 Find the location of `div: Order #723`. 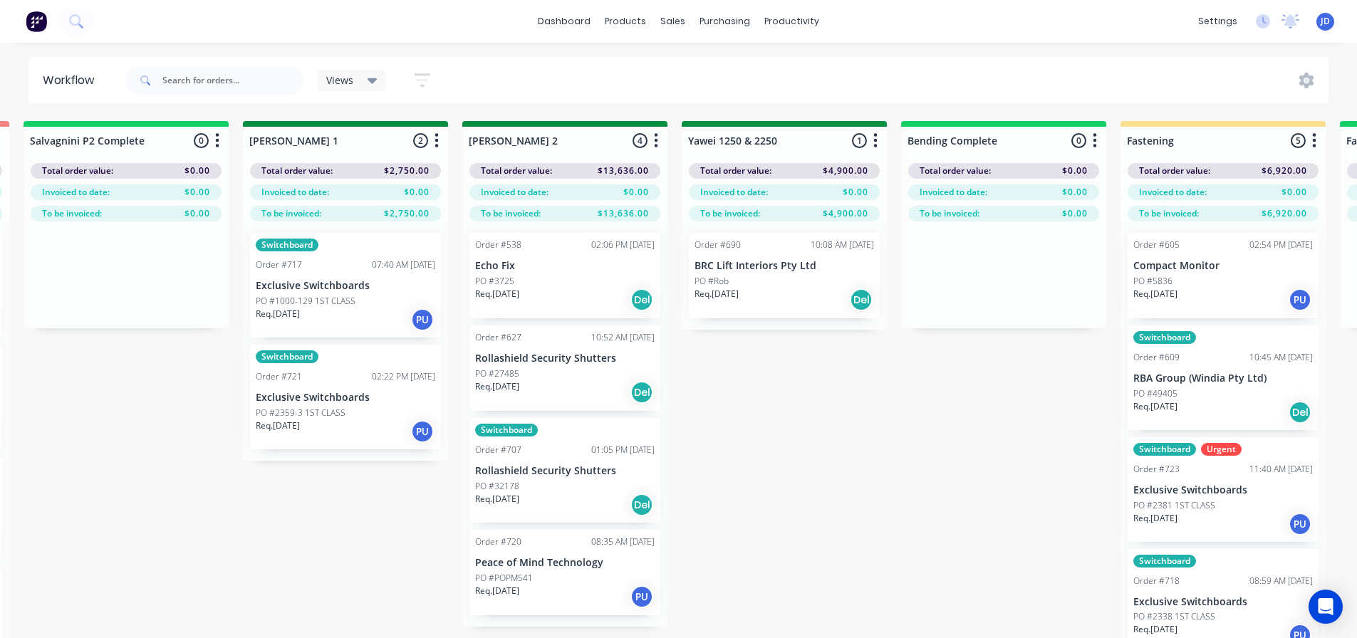

div: Order #723 is located at coordinates (1156, 469).